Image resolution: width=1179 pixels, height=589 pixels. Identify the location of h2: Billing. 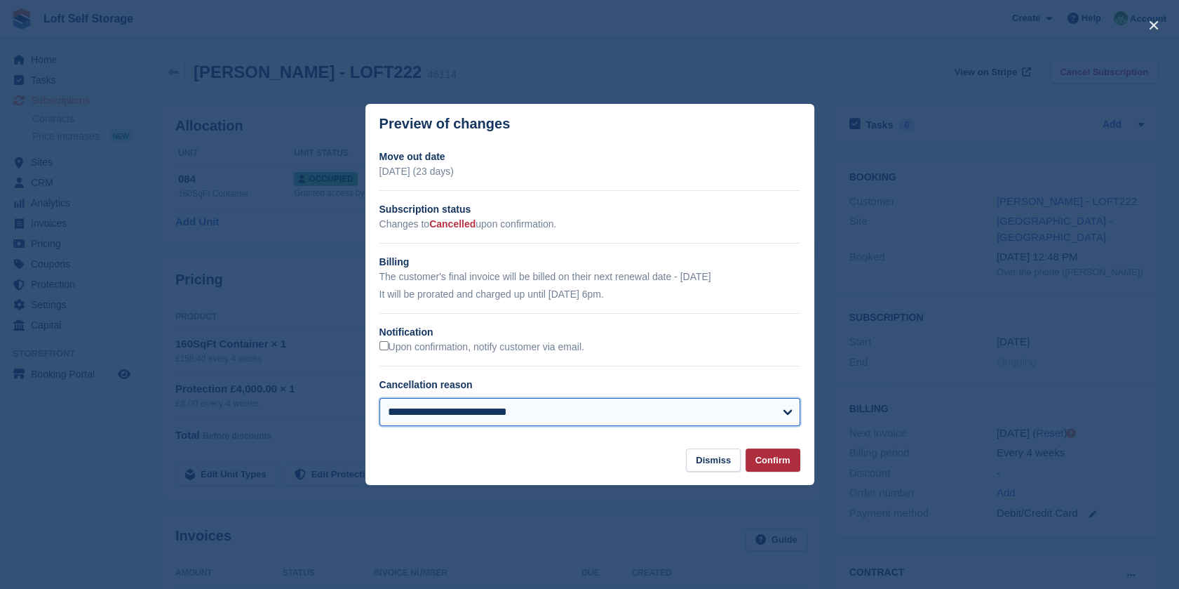
(590, 262).